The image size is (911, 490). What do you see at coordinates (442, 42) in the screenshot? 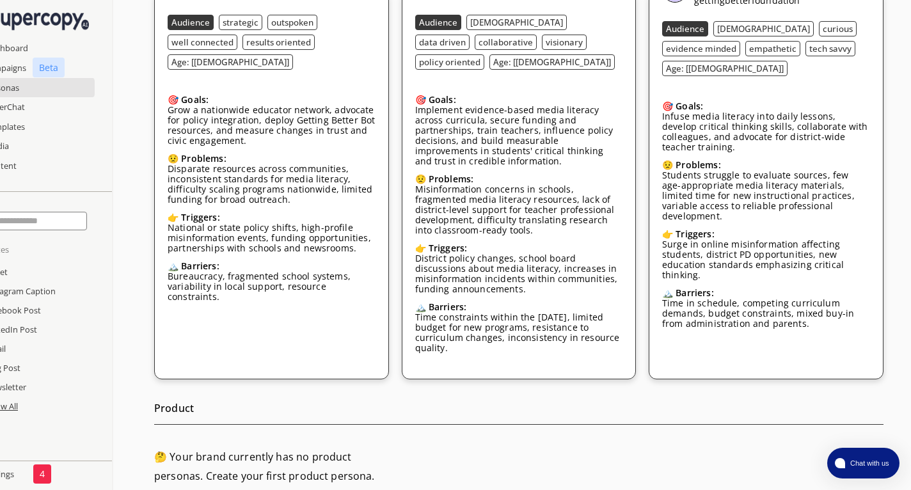
I see `button: data driven` at bounding box center [442, 42].